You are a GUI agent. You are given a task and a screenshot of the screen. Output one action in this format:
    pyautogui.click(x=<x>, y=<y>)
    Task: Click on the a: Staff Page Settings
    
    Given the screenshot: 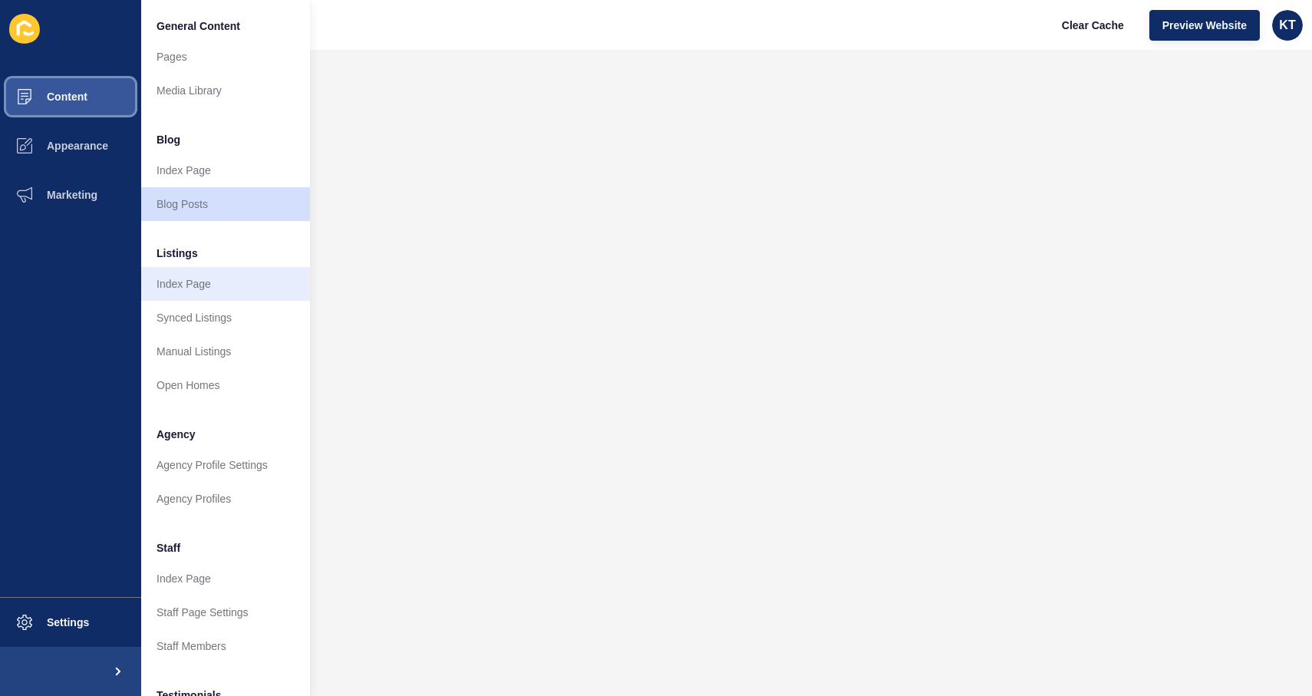 What is the action you would take?
    pyautogui.click(x=226, y=612)
    